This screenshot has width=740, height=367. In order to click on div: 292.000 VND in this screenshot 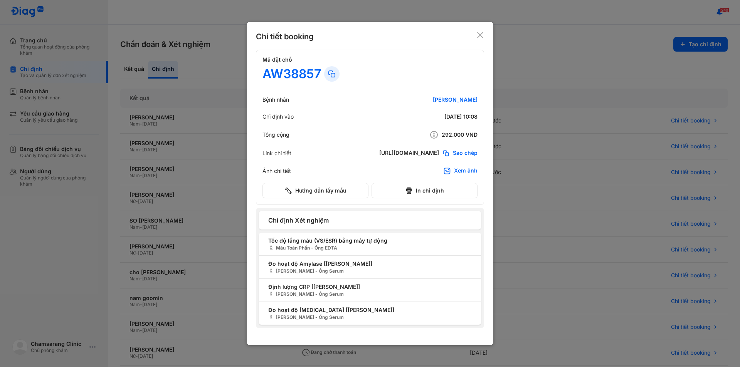, I will do `click(431, 135)`.